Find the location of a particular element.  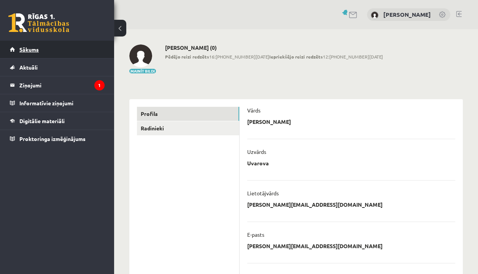

p: Vārds is located at coordinates (254, 110).